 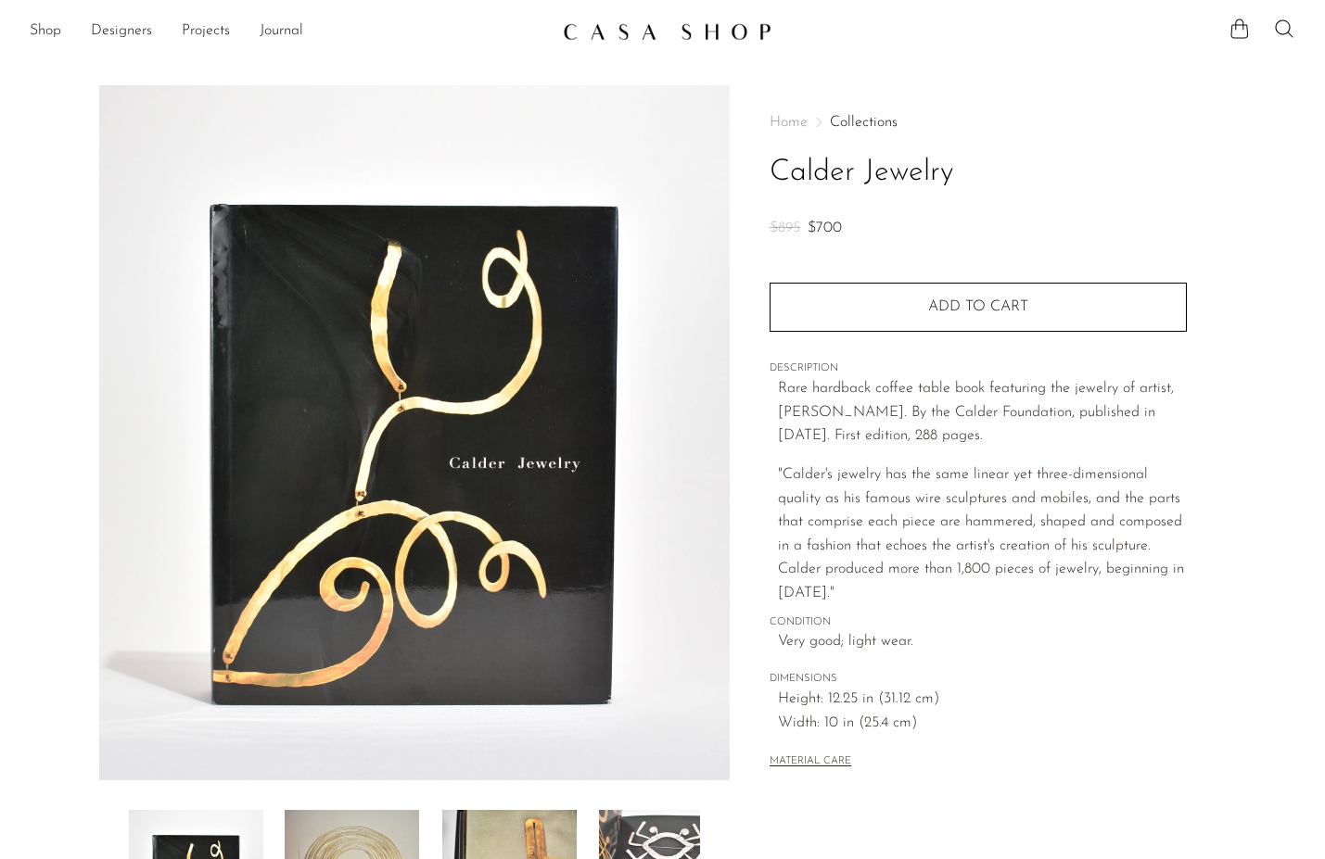 I want to click on span: Add to cart, so click(x=978, y=307).